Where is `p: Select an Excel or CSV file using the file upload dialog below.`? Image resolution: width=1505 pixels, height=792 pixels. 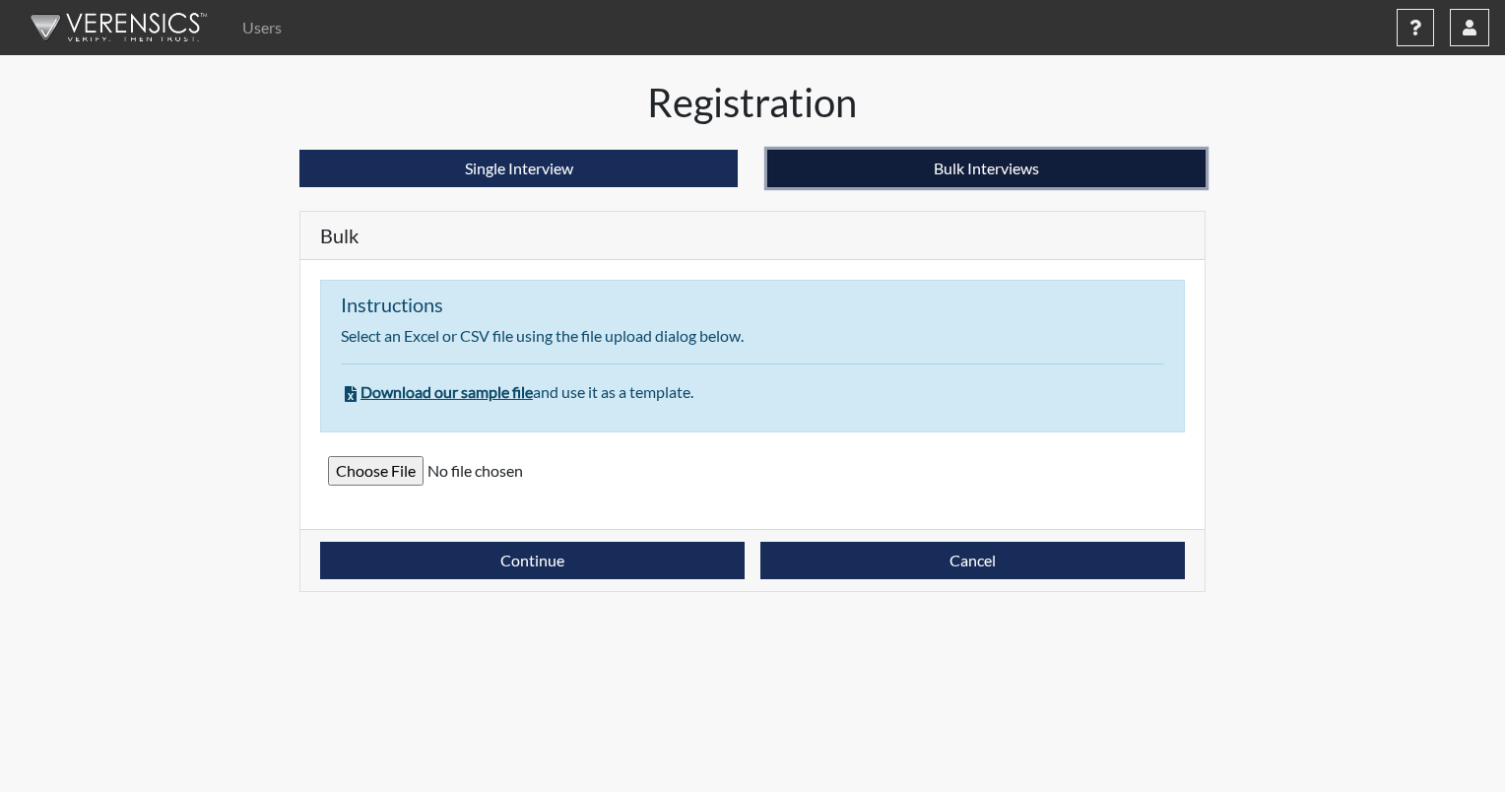
p: Select an Excel or CSV file using the file upload dialog below. is located at coordinates (752, 336).